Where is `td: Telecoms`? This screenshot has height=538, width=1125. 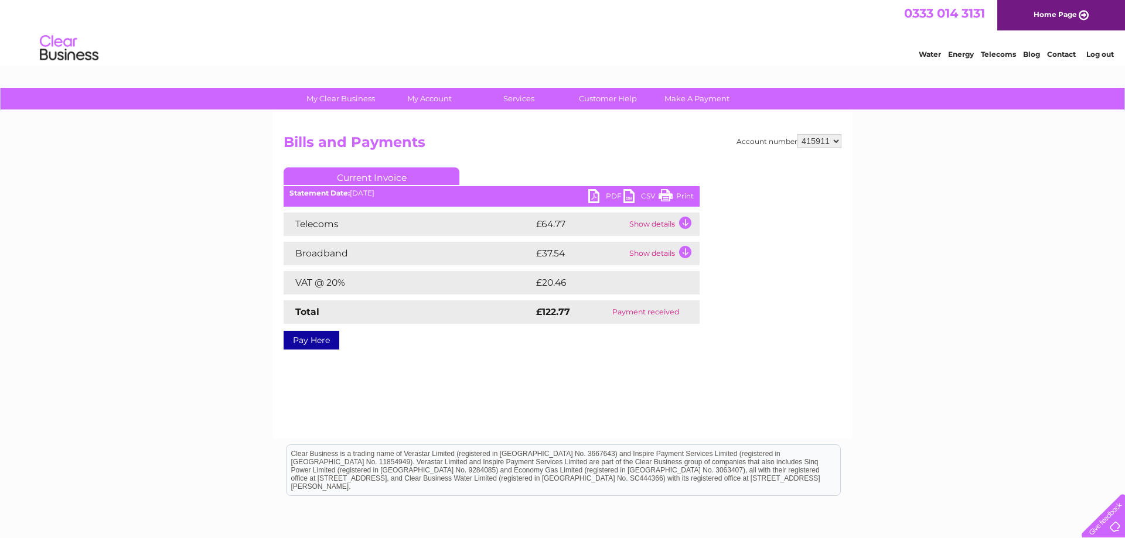
td: Telecoms is located at coordinates (408, 224).